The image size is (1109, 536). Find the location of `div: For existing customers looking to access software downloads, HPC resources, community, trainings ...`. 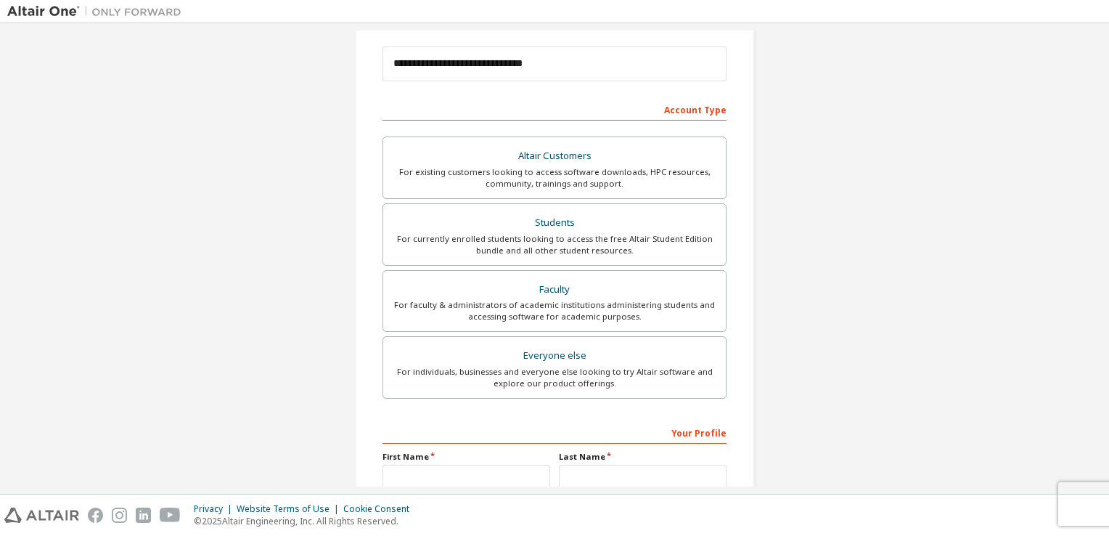

div: For existing customers looking to access software downloads, HPC resources, community, trainings ... is located at coordinates (555, 178).